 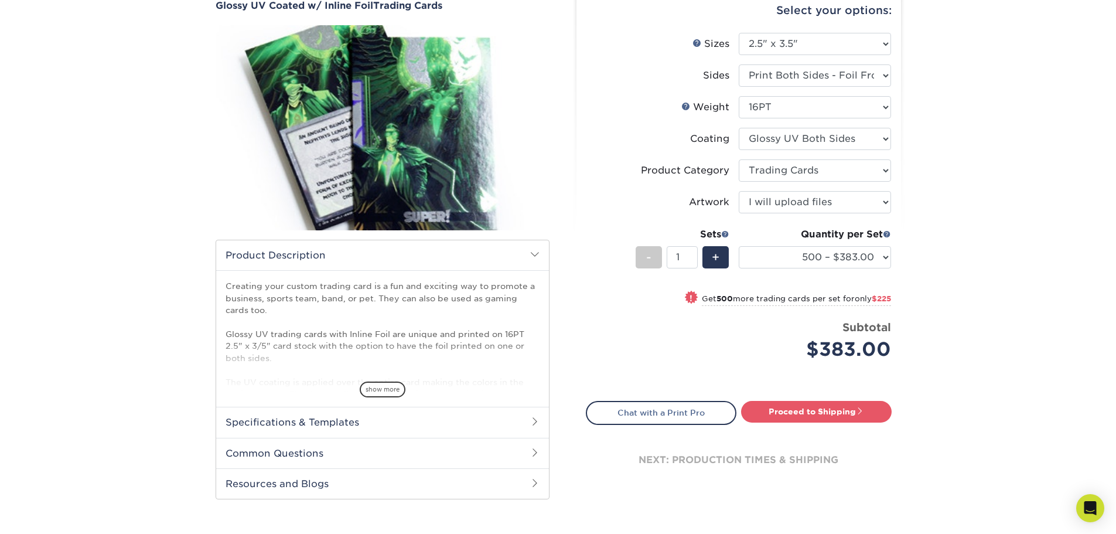 I want to click on div: next: production times & shipping, so click(x=739, y=460).